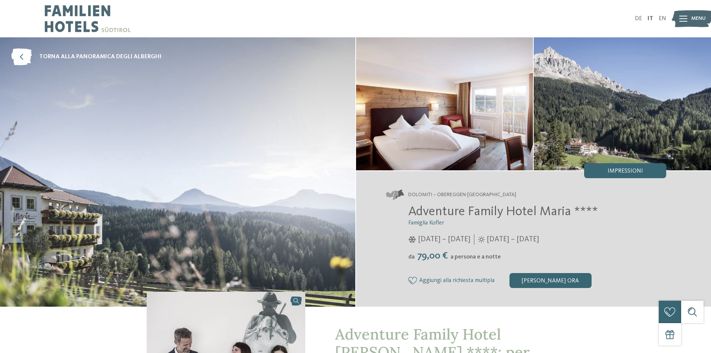 Image resolution: width=711 pixels, height=353 pixels. Describe the element at coordinates (433, 256) in the screenshot. I see `span: 79,00 €` at that location.